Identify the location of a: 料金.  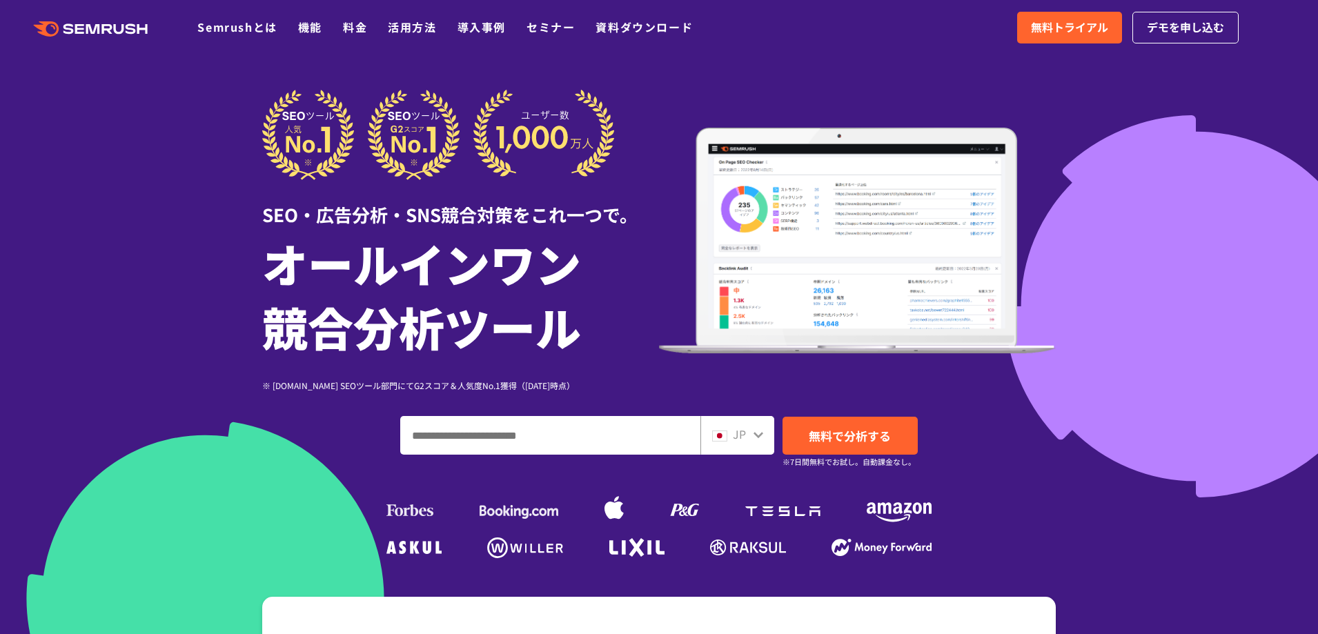
(355, 27).